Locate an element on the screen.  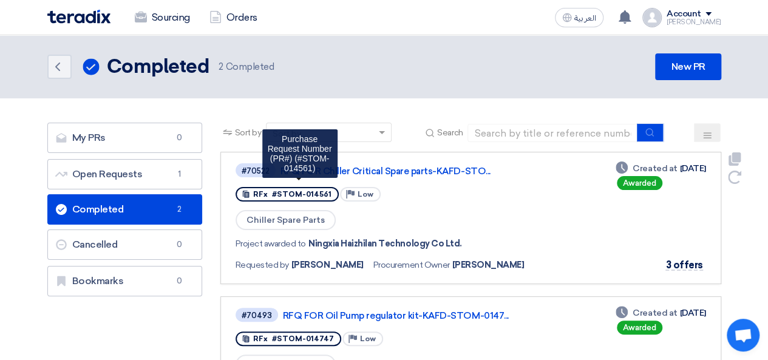
span: #STOM-014747 is located at coordinates (303, 339).